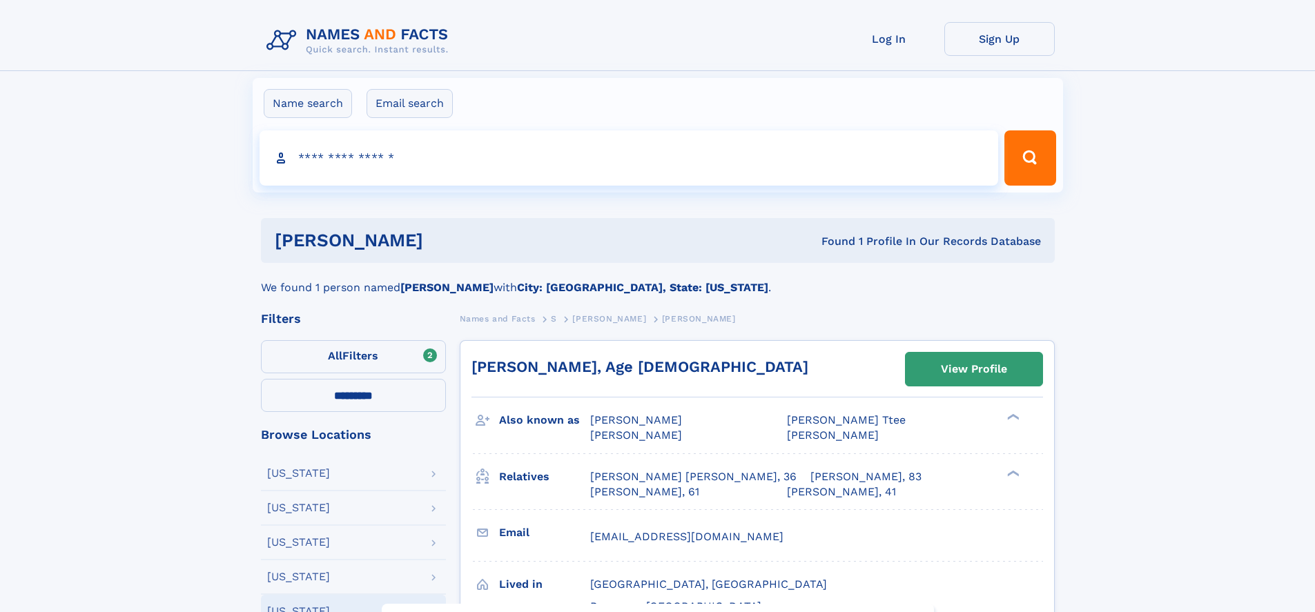  Describe the element at coordinates (354, 357) in the screenshot. I see `label: Filters` at that location.